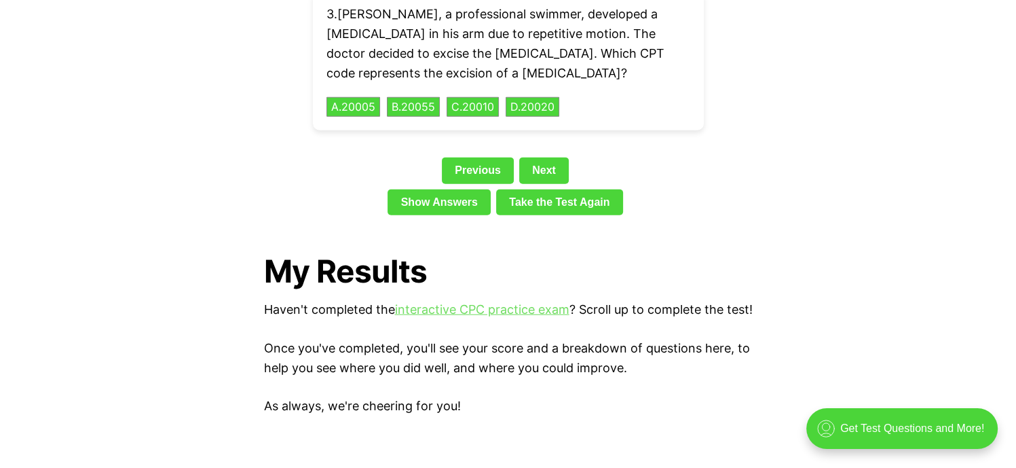 The width and height of the screenshot is (1016, 468). Describe the element at coordinates (413, 107) in the screenshot. I see `button: B.20055` at that location.